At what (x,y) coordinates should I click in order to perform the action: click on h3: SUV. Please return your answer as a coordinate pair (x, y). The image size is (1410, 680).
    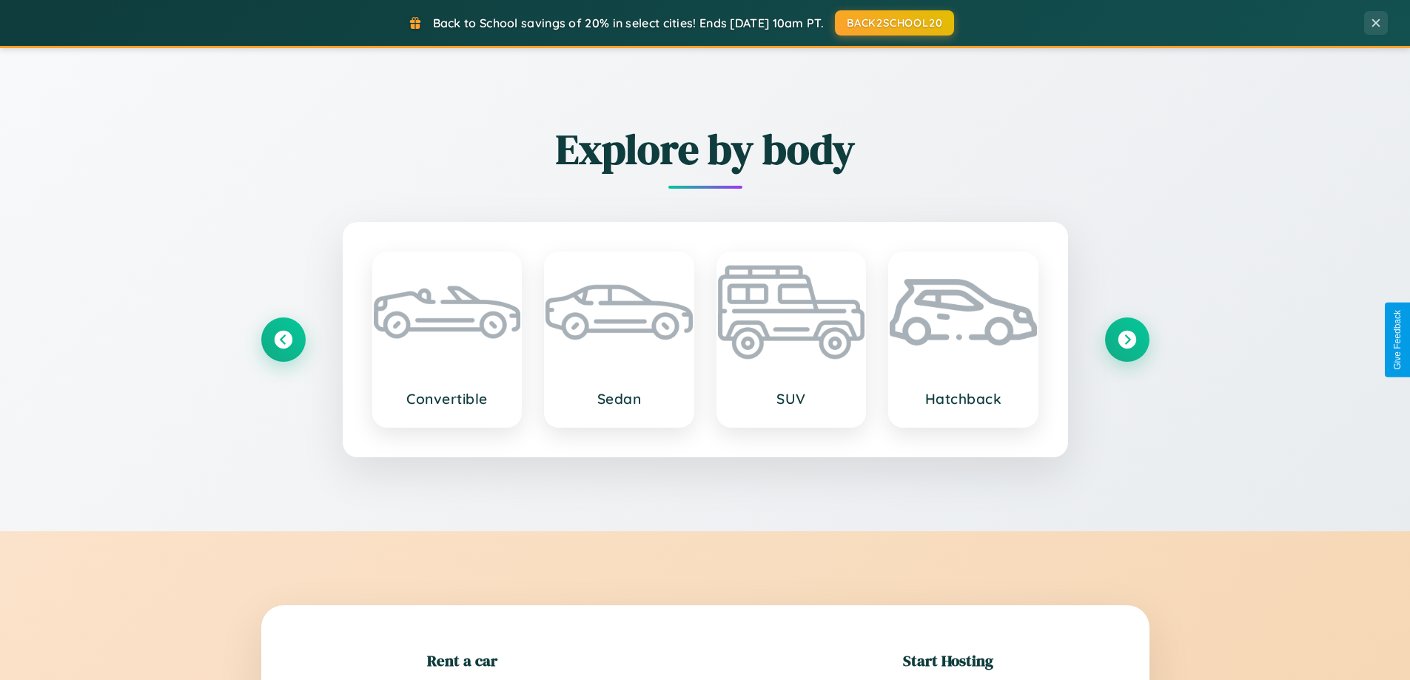
    Looking at the image, I should click on (791, 399).